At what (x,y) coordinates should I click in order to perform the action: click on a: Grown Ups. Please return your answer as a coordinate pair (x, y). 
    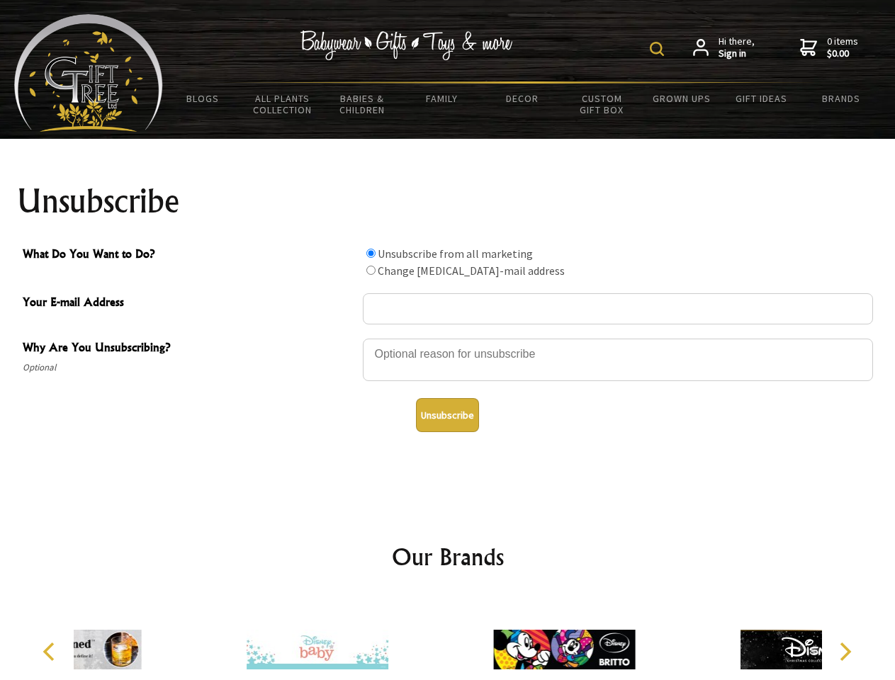
    Looking at the image, I should click on (681, 98).